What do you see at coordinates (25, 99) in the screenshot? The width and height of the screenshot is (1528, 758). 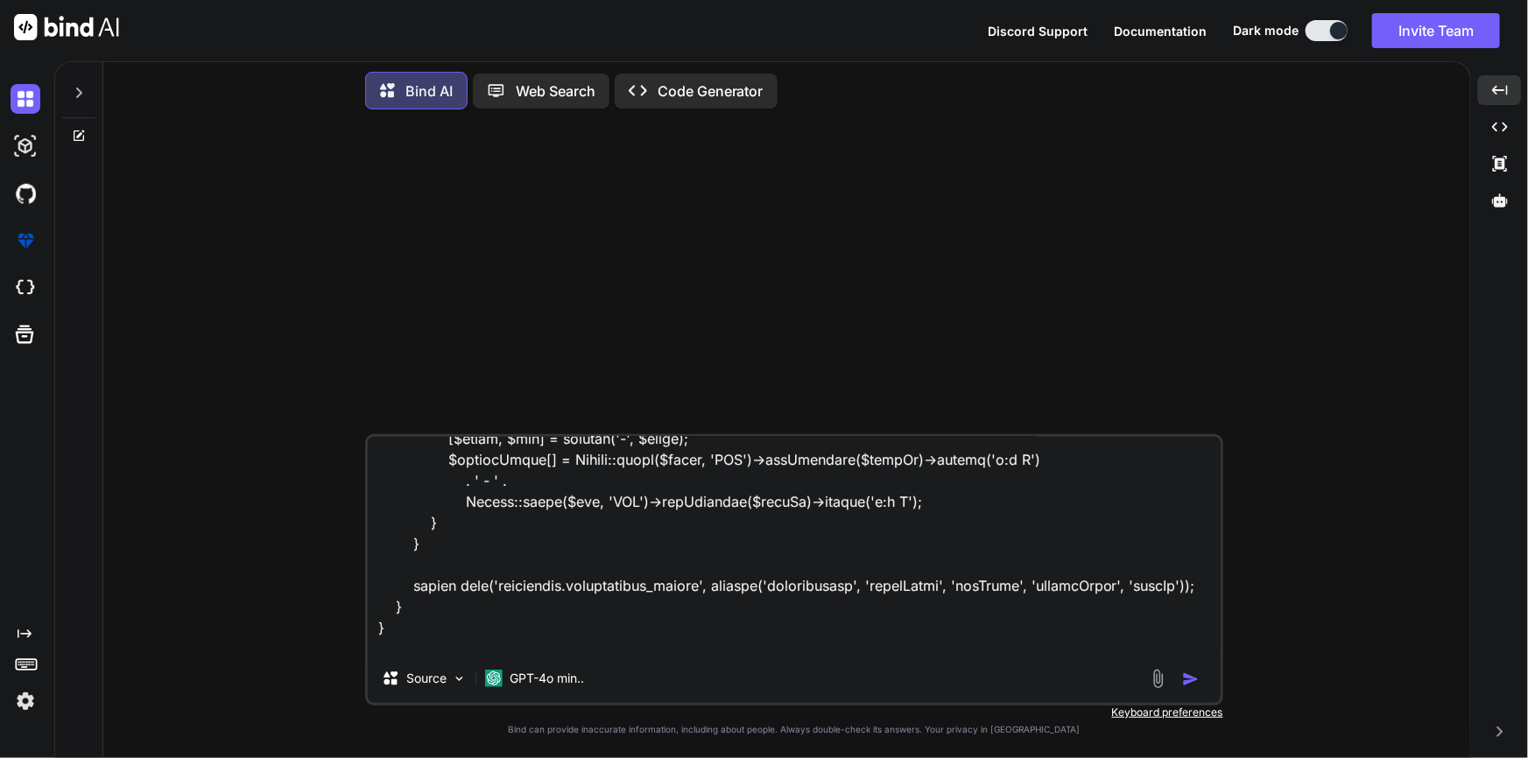 I see `img: darkChat` at bounding box center [25, 99].